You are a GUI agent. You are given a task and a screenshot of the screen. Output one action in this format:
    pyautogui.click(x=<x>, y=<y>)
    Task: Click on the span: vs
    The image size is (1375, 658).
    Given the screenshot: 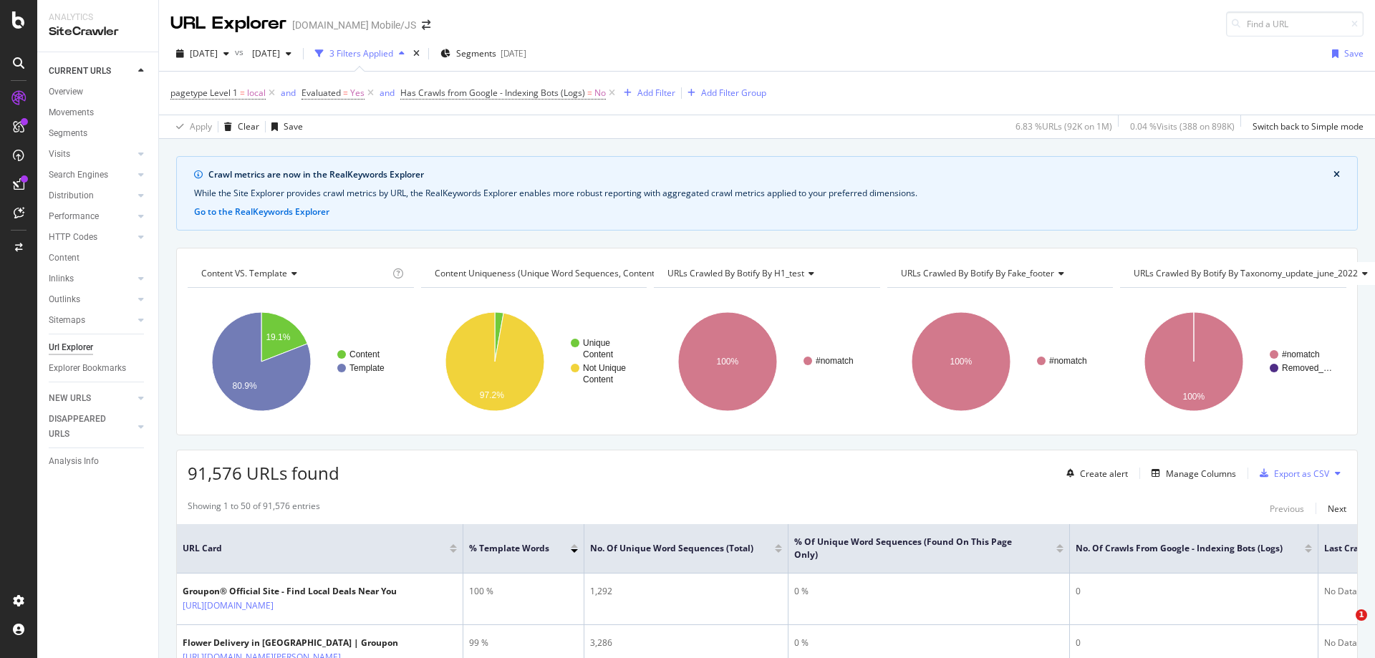 What is the action you would take?
    pyautogui.click(x=241, y=52)
    